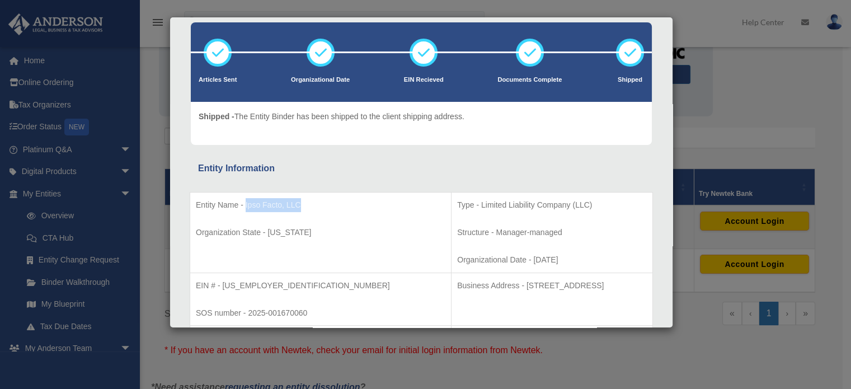 This screenshot has height=389, width=851. I want to click on p: SOS number - 2025-001670060, so click(321, 313).